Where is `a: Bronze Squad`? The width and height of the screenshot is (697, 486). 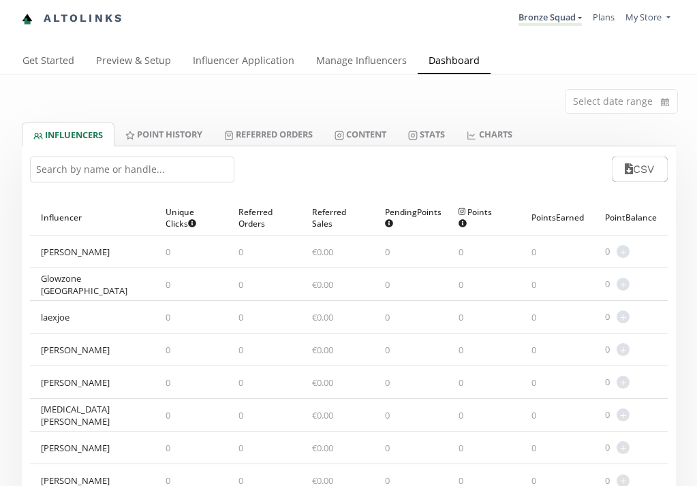 a: Bronze Squad is located at coordinates (550, 18).